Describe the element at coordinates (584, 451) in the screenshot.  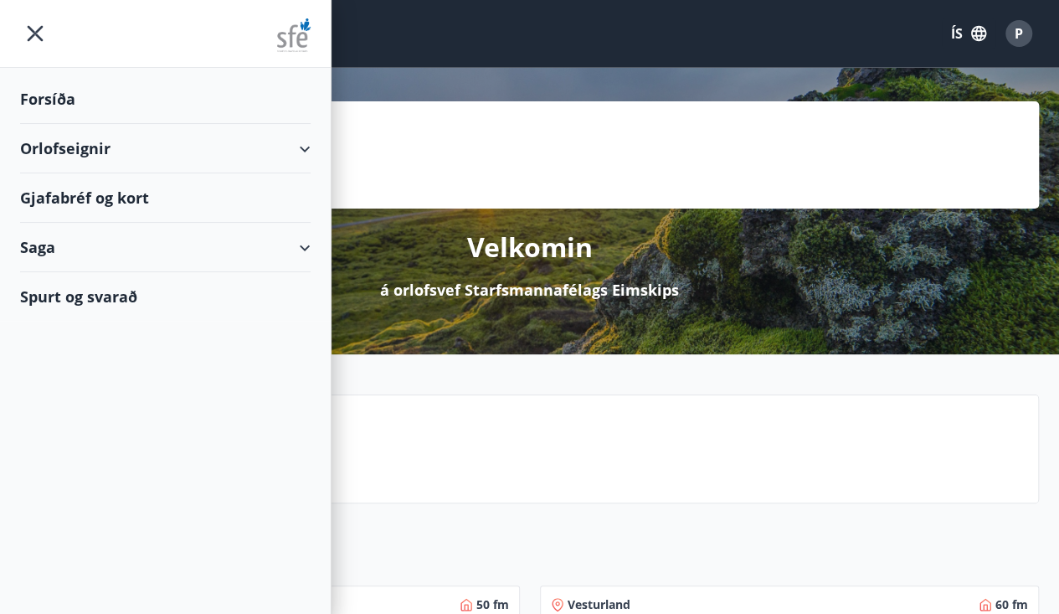
I see `p: Spurt og svarað` at that location.